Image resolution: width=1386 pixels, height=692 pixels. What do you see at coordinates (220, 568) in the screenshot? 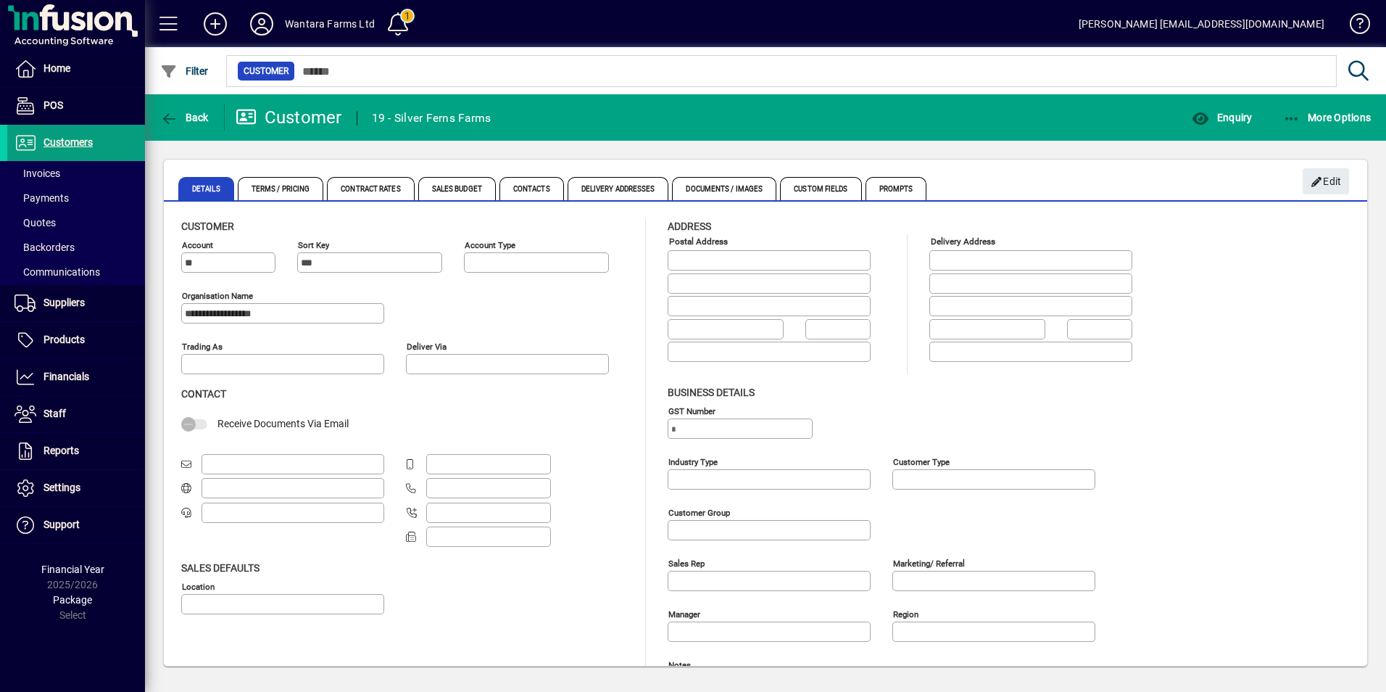
I see `span: Sales defaults` at bounding box center [220, 568].